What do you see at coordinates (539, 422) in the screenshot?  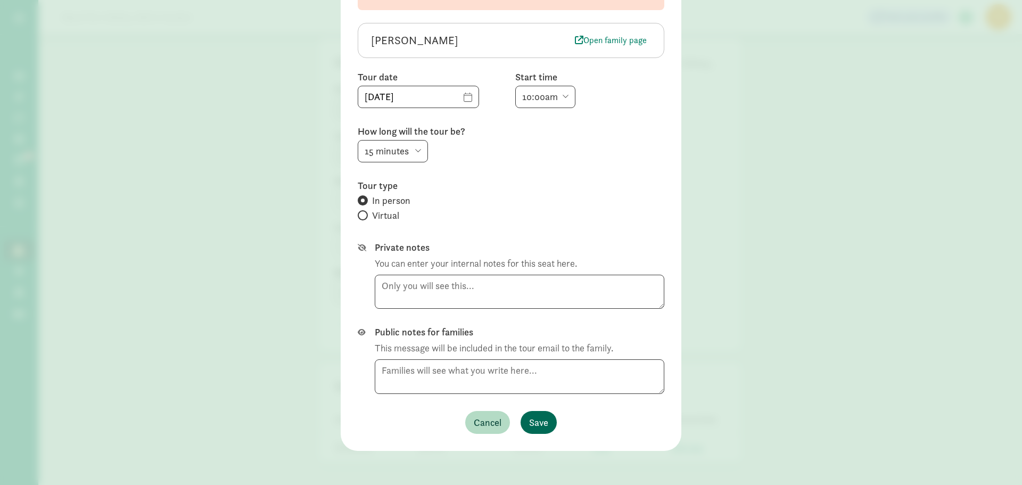 I see `button: Save` at bounding box center [539, 422].